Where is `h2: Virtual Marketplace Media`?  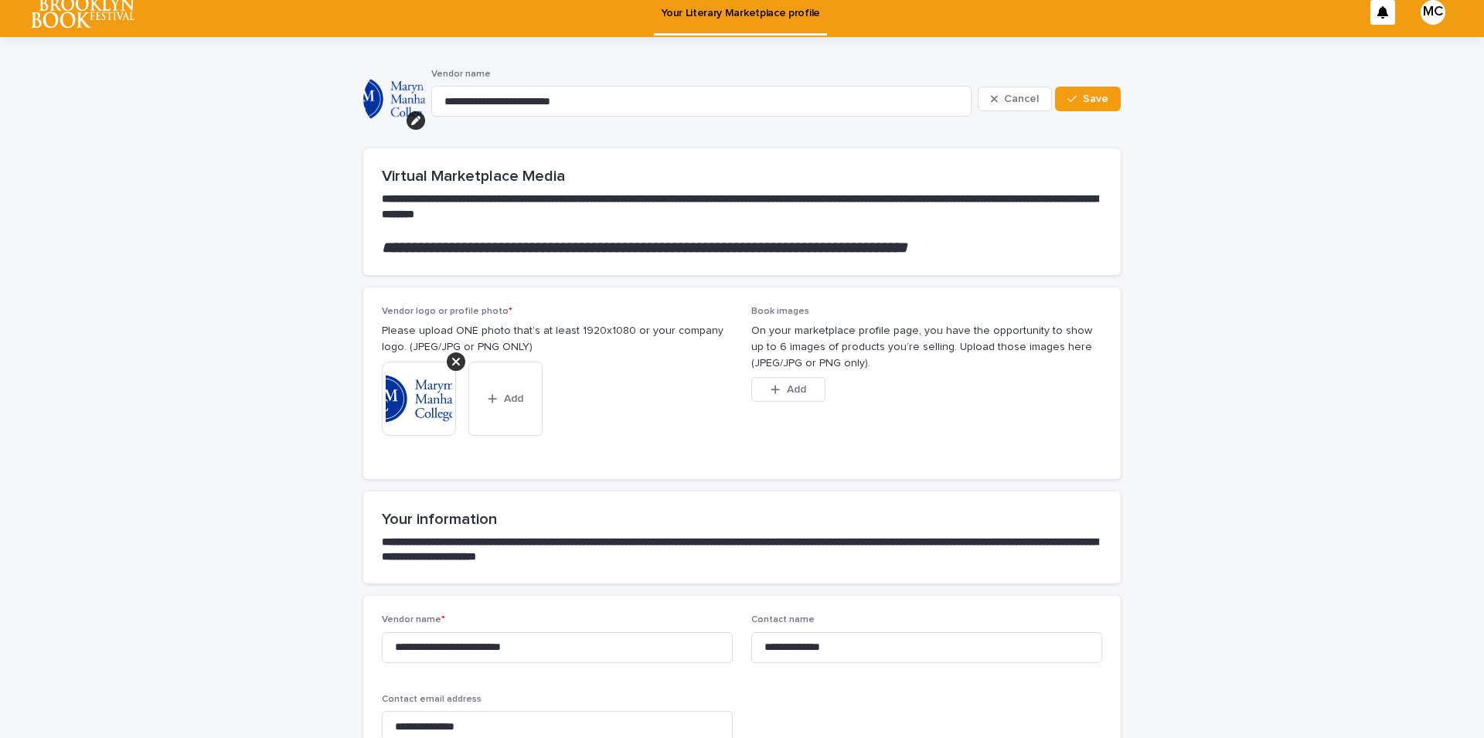
h2: Virtual Marketplace Media is located at coordinates (742, 176).